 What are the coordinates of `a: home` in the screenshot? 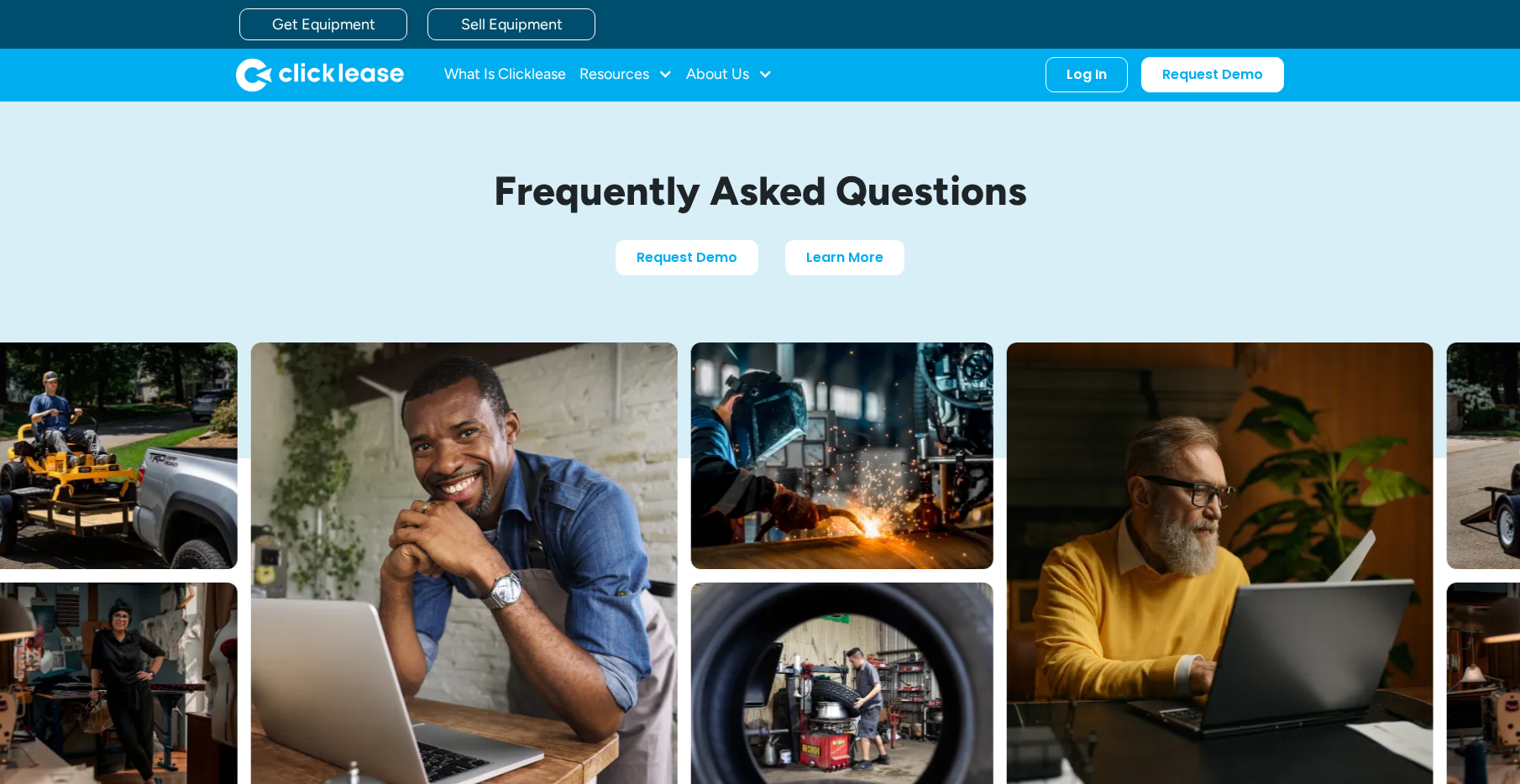 It's located at (320, 75).